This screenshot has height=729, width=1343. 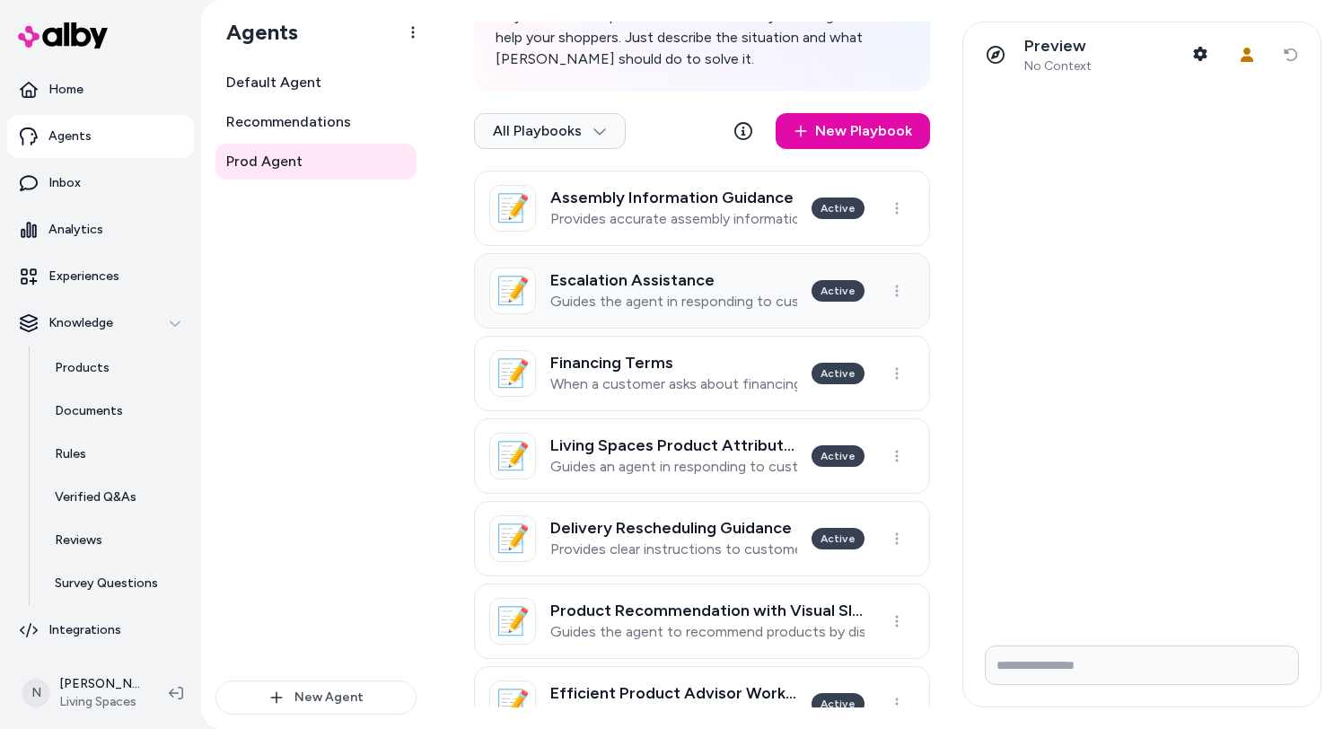 I want to click on a: 📝Assembly Information GuidanceProvides accurate assembly information to customers based strictly ..., so click(x=702, y=208).